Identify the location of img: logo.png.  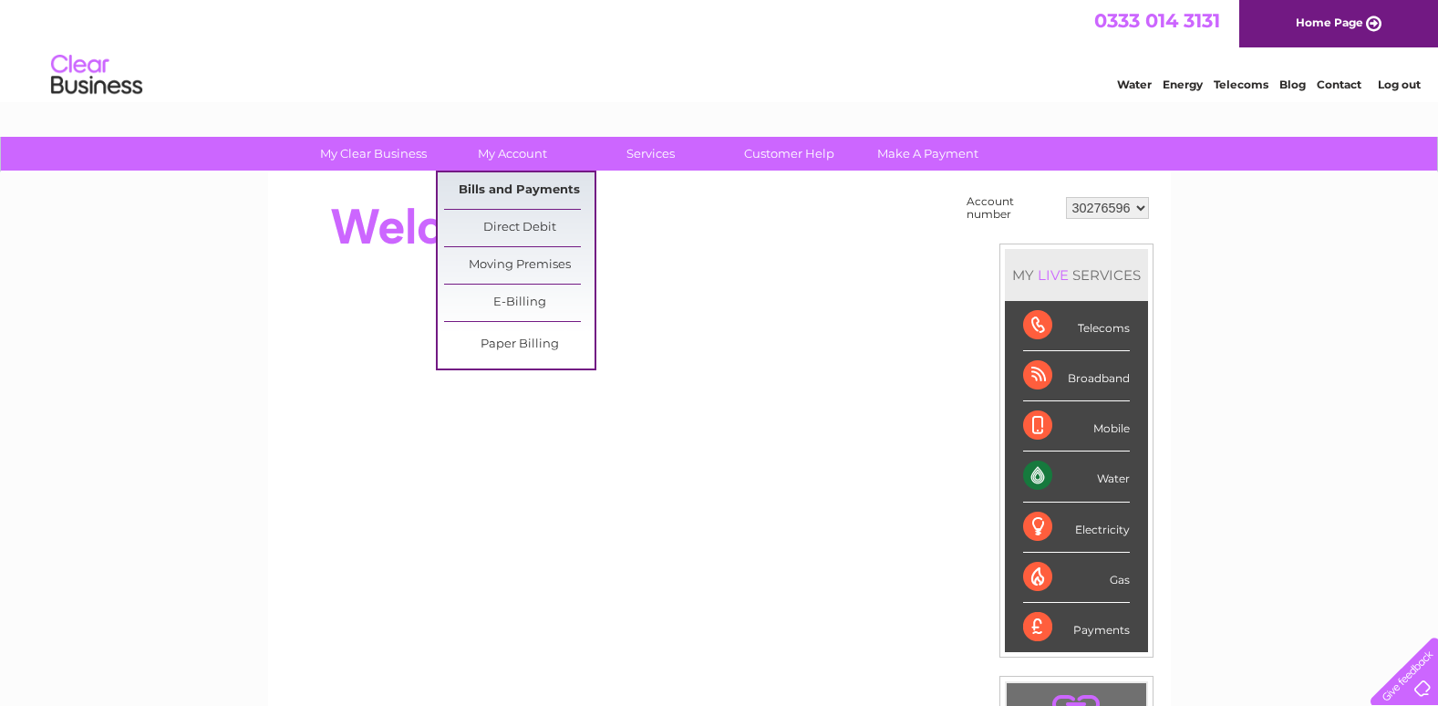
(97, 75).